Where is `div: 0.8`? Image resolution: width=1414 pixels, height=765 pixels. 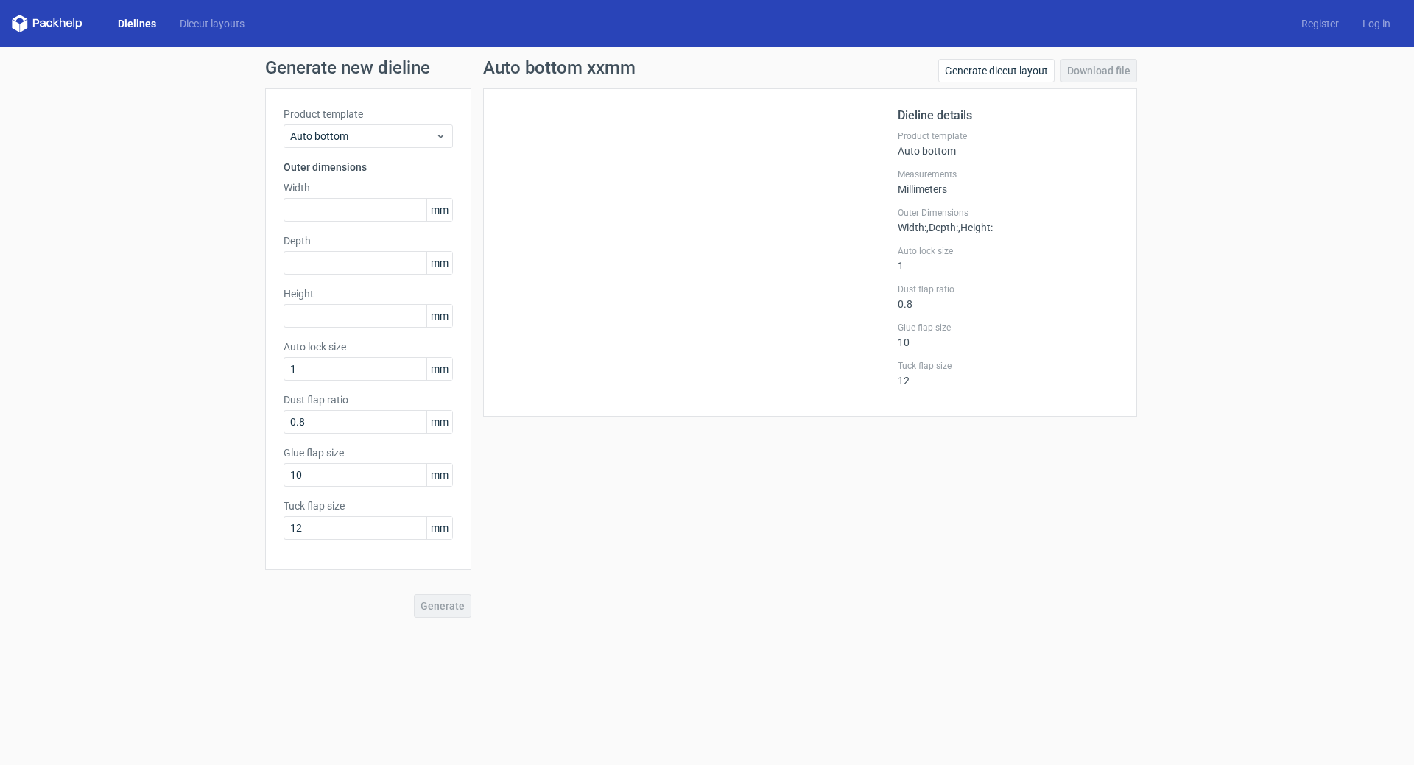
div: 0.8 is located at coordinates (1008, 297).